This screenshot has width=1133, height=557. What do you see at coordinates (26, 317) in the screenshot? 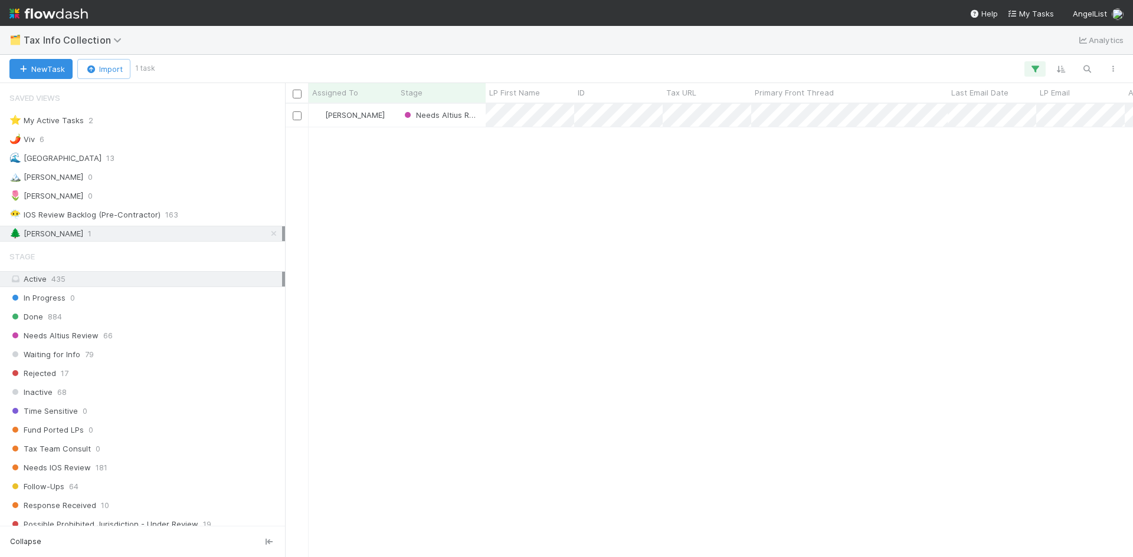
I see `span: Done` at bounding box center [26, 317].